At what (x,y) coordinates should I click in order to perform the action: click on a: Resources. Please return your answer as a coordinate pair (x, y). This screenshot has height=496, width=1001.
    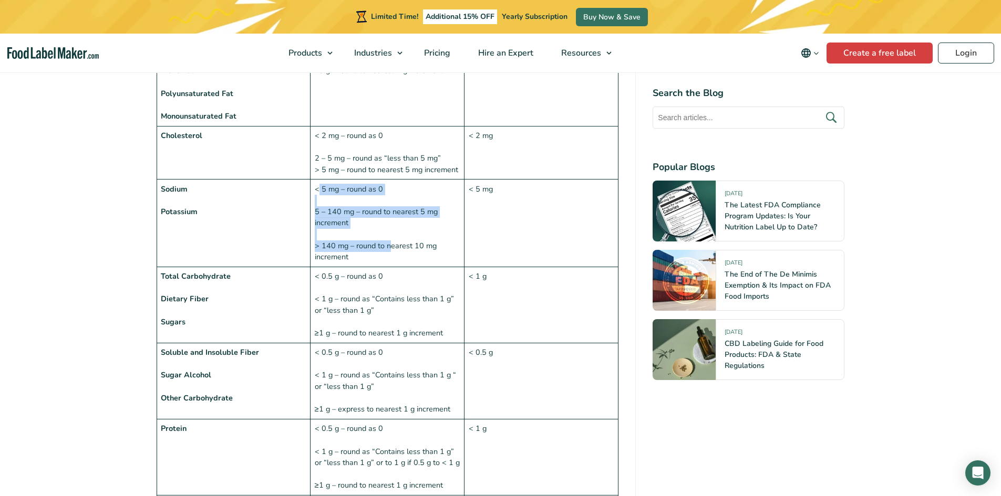
    Looking at the image, I should click on (582, 53).